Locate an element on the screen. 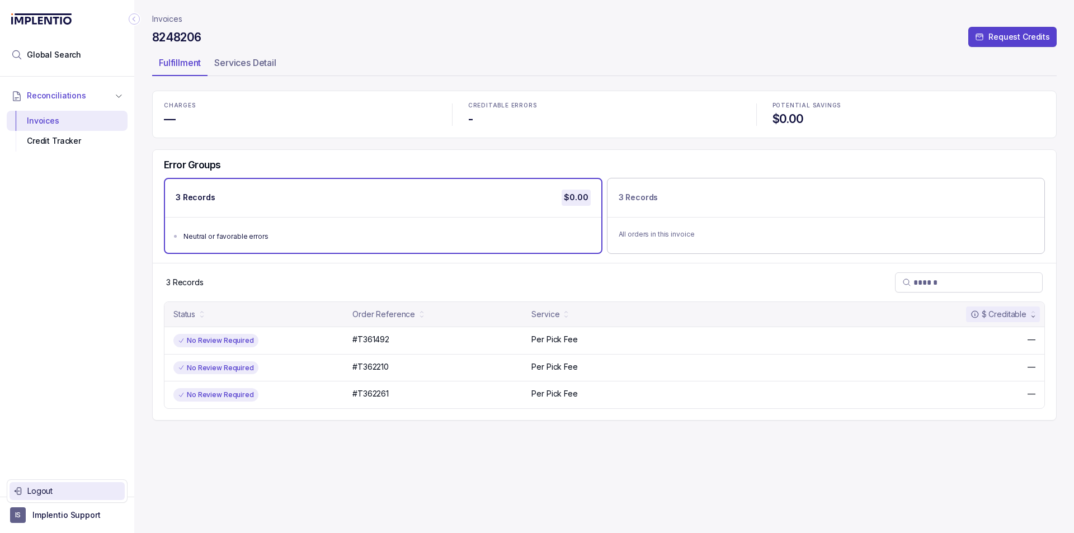 The width and height of the screenshot is (1074, 533). h5: Error Groups is located at coordinates (192, 165).